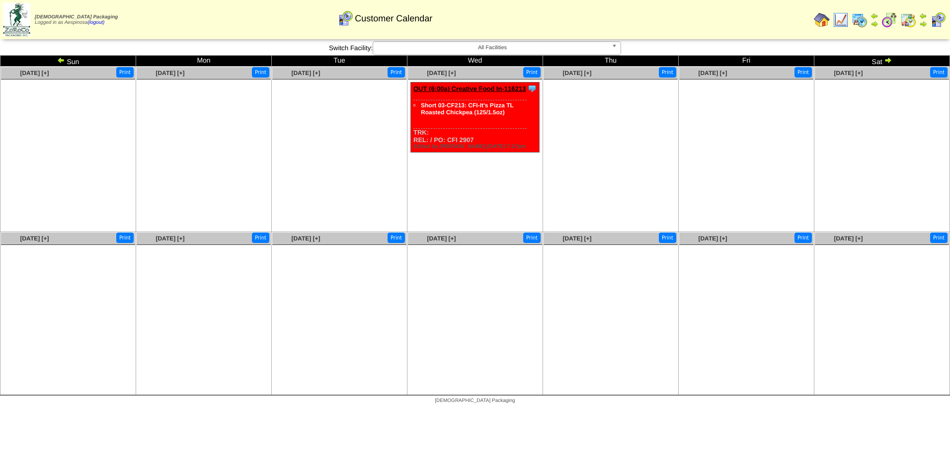 The image size is (950, 474). What do you see at coordinates (746, 61) in the screenshot?
I see `td: Fri` at bounding box center [746, 61].